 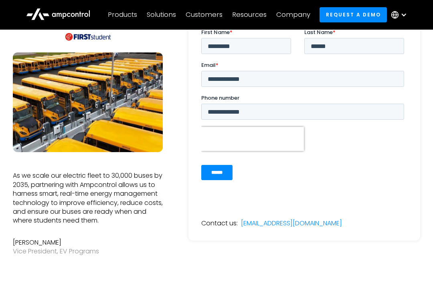 What do you see at coordinates (122, 15) in the screenshot?
I see `div: Products` at bounding box center [122, 15].